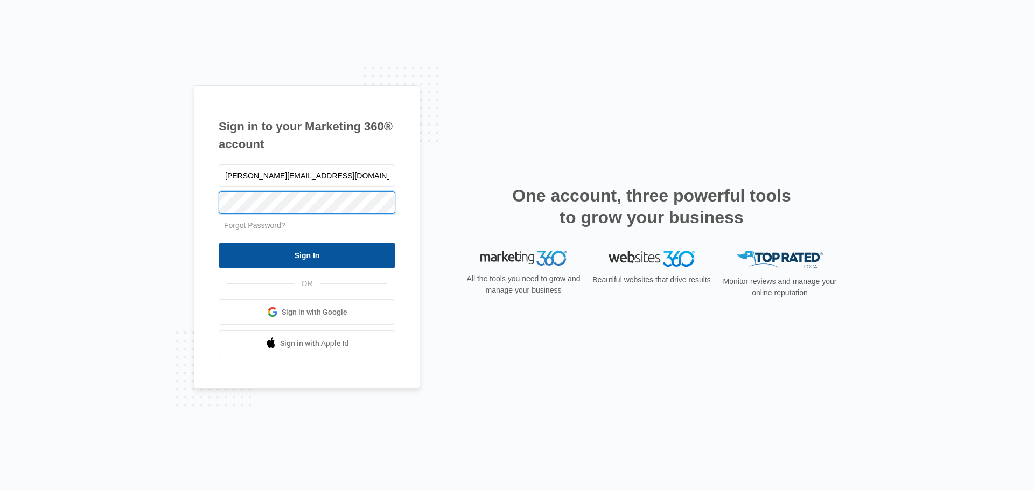 The width and height of the screenshot is (1034, 491). What do you see at coordinates (307, 312) in the screenshot?
I see `a: Sign in with Google` at bounding box center [307, 312].